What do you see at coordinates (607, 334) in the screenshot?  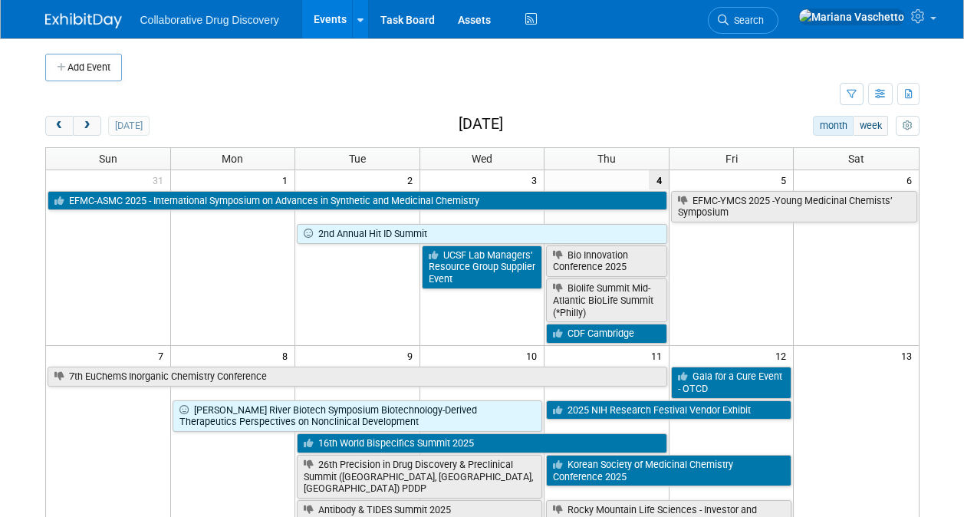 I see `a: CDF Cambridge` at bounding box center [607, 334].